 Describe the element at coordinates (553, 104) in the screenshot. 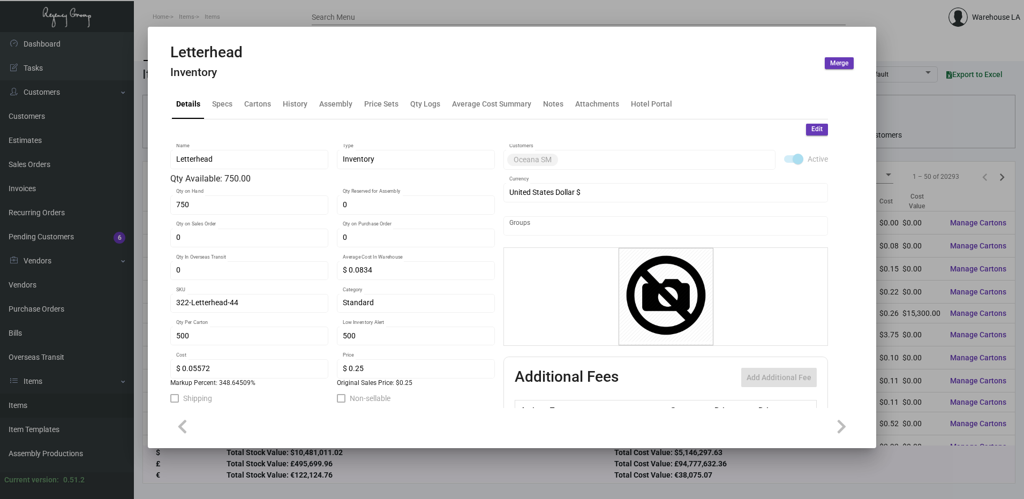

I see `div: Notes` at that location.